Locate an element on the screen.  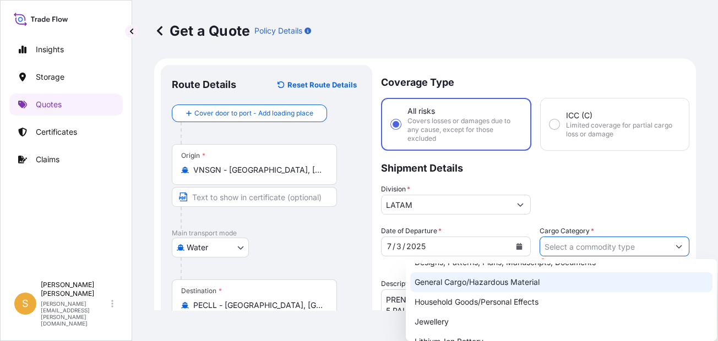
div: Household Goods/Personal Effects is located at coordinates (561, 302).